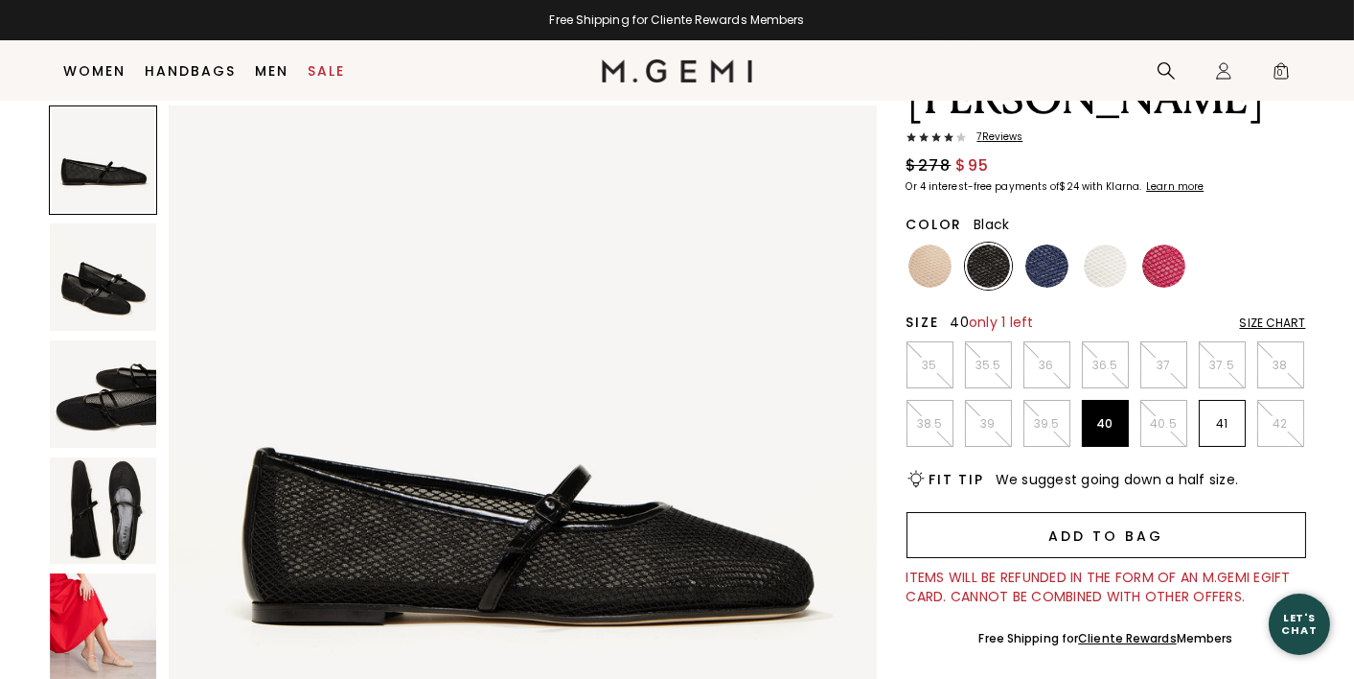 The image size is (1354, 679). What do you see at coordinates (988, 265) in the screenshot?
I see `img: Black` at bounding box center [988, 265].